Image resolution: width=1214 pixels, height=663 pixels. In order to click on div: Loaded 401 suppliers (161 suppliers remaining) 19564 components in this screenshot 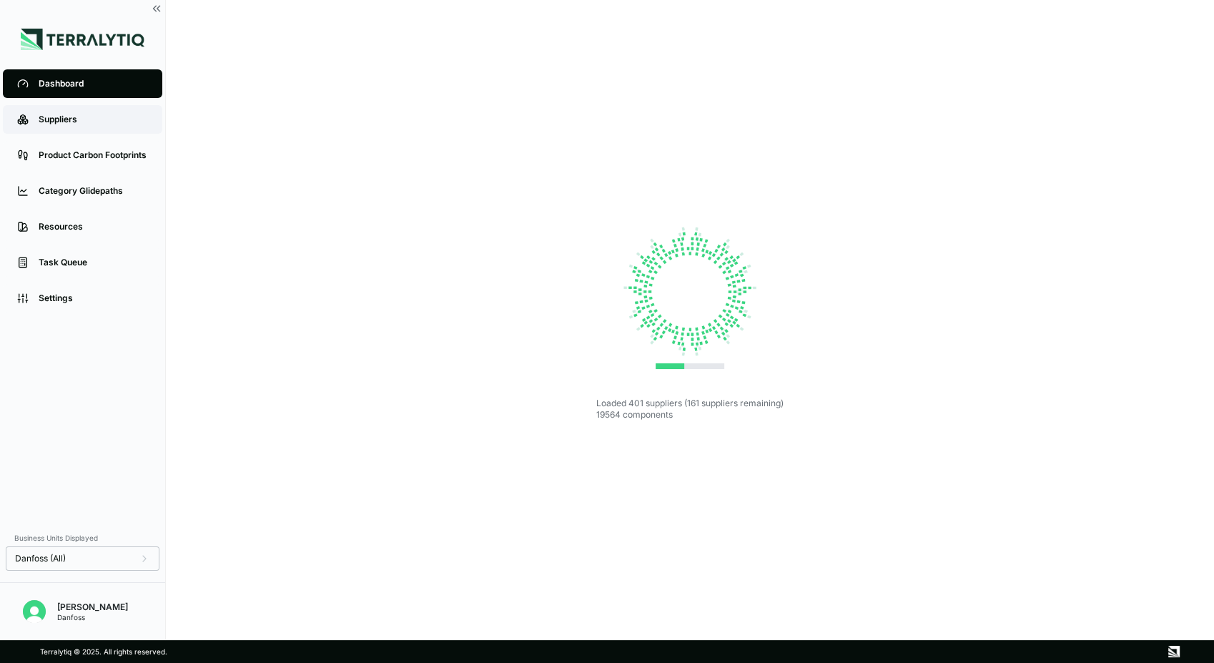, I will do `click(690, 409)`.